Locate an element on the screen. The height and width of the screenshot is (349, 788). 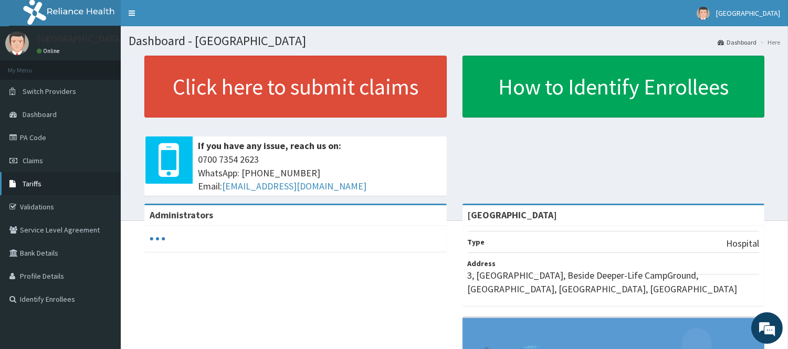
li: Here is located at coordinates (769, 42).